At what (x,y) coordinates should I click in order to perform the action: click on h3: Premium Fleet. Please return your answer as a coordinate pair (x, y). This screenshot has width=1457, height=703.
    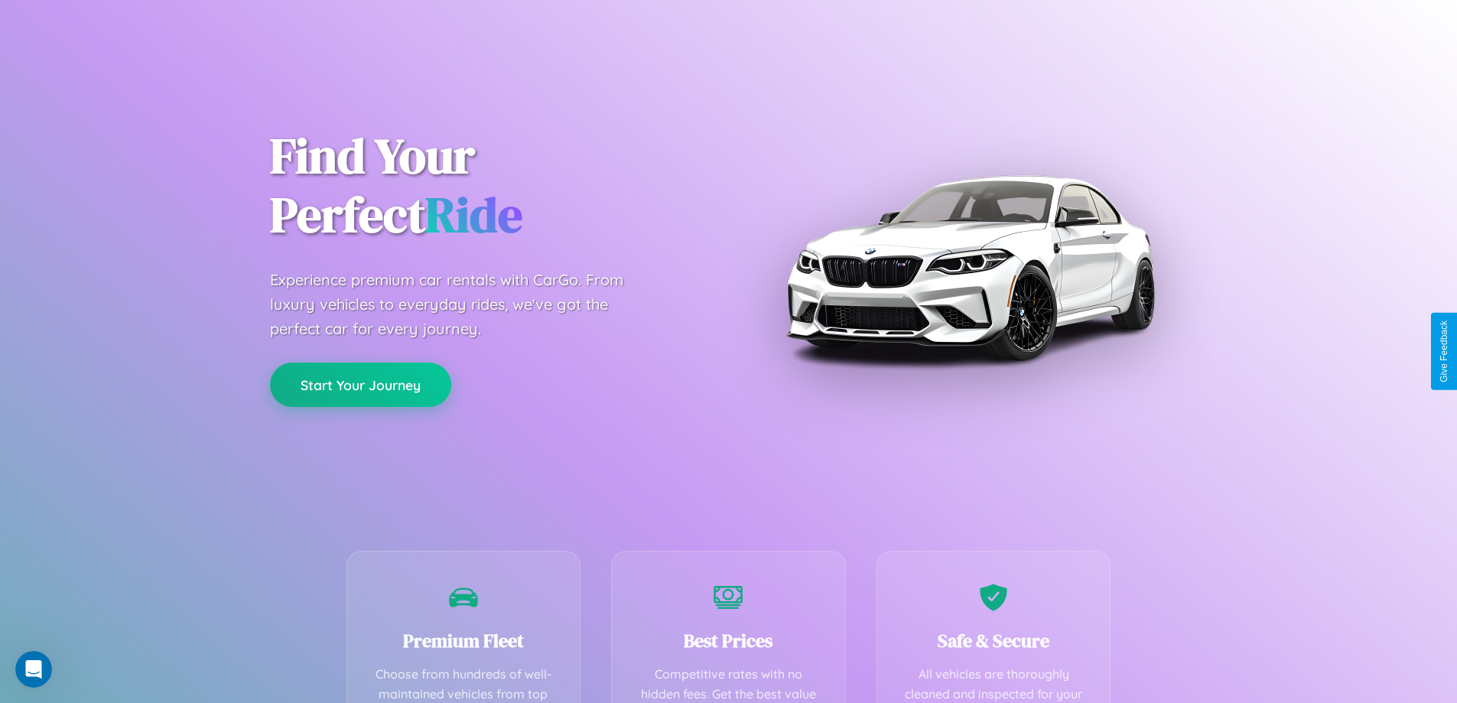
    Looking at the image, I should click on (464, 640).